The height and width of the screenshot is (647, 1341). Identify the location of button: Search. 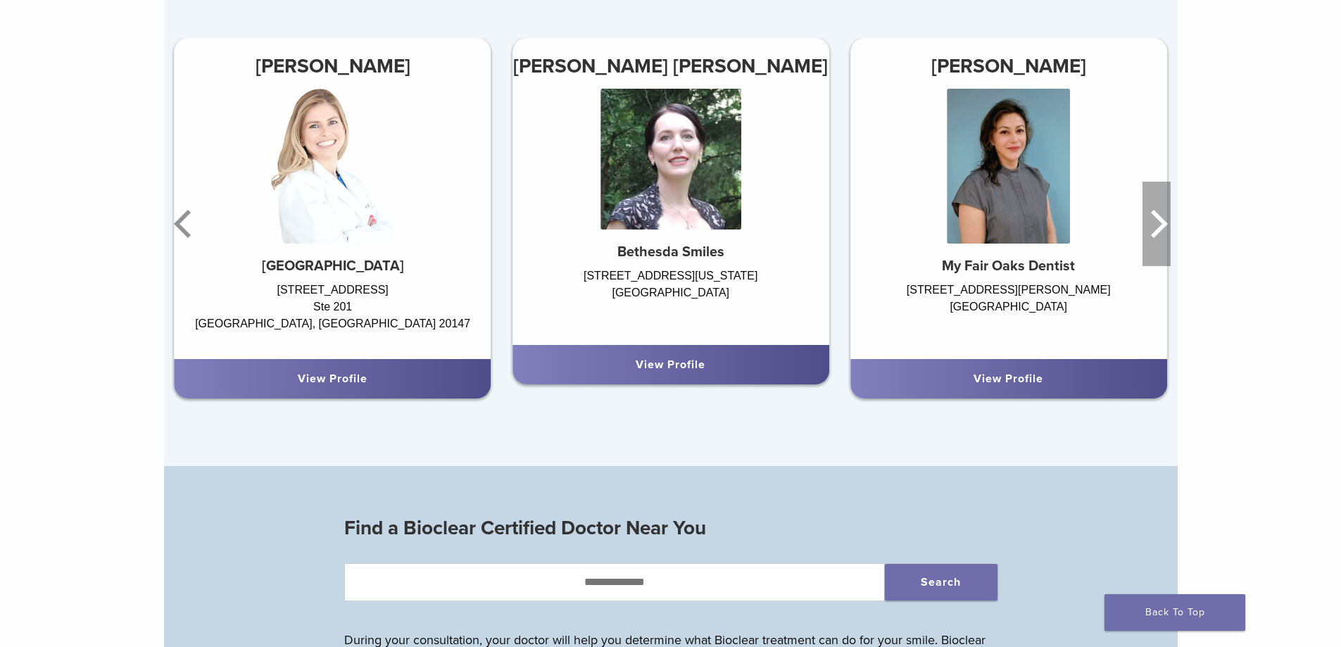
(941, 582).